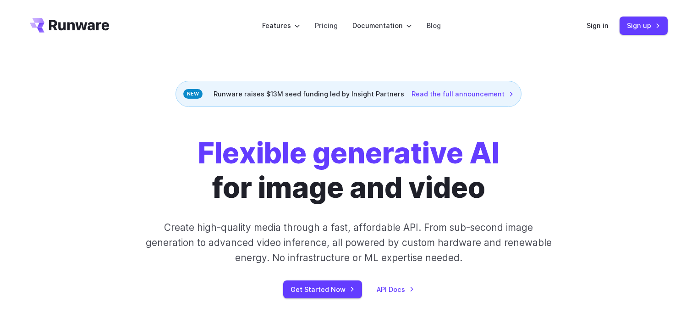 Image resolution: width=697 pixels, height=319 pixels. I want to click on strong: Flexible generative AI, so click(349, 153).